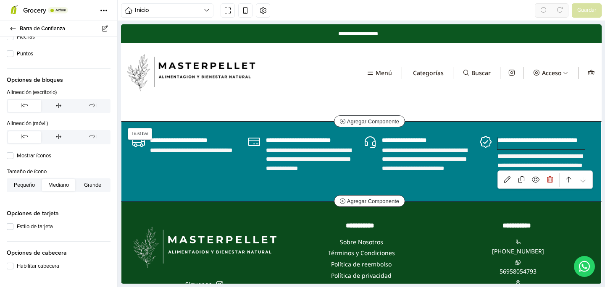 The width and height of the screenshot is (605, 287). Describe the element at coordinates (63, 54) in the screenshot. I see `label: Puntos` at that location.